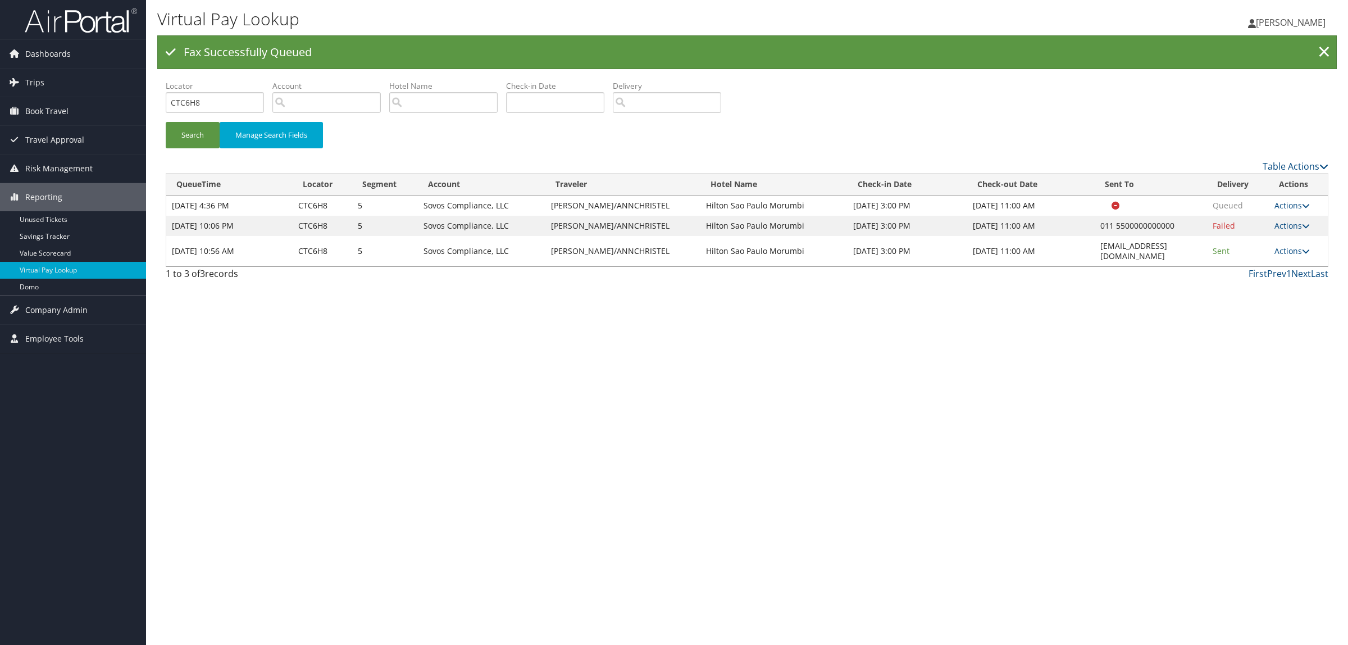 Image resolution: width=1348 pixels, height=645 pixels. Describe the element at coordinates (560, 86) in the screenshot. I see `label: Check-in Date` at that location.